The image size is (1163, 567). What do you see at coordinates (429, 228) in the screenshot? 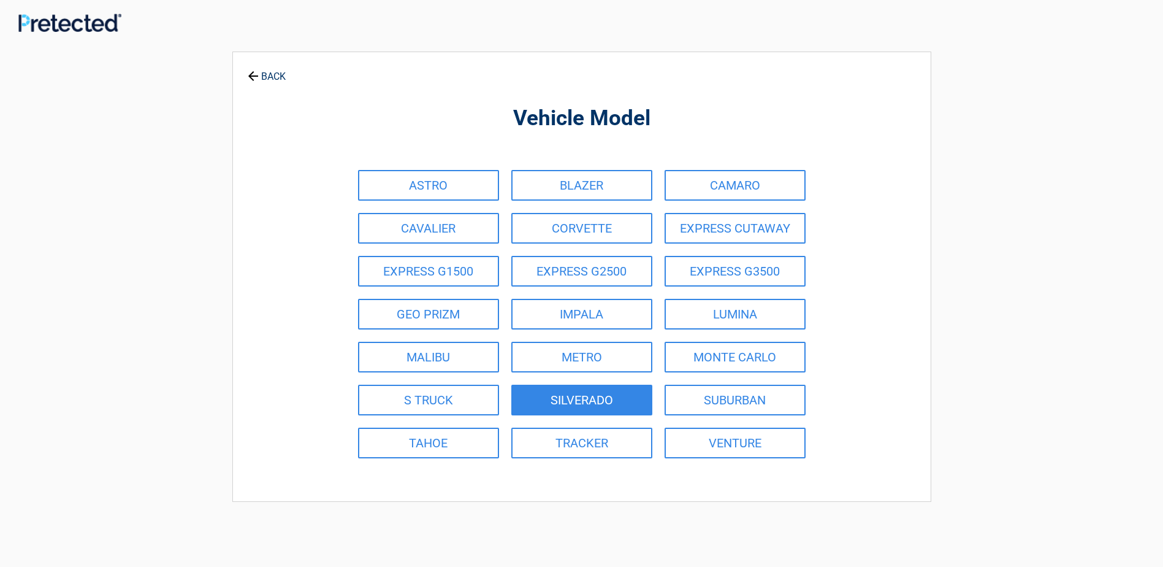
I see `a: CAVALIER` at bounding box center [429, 228].